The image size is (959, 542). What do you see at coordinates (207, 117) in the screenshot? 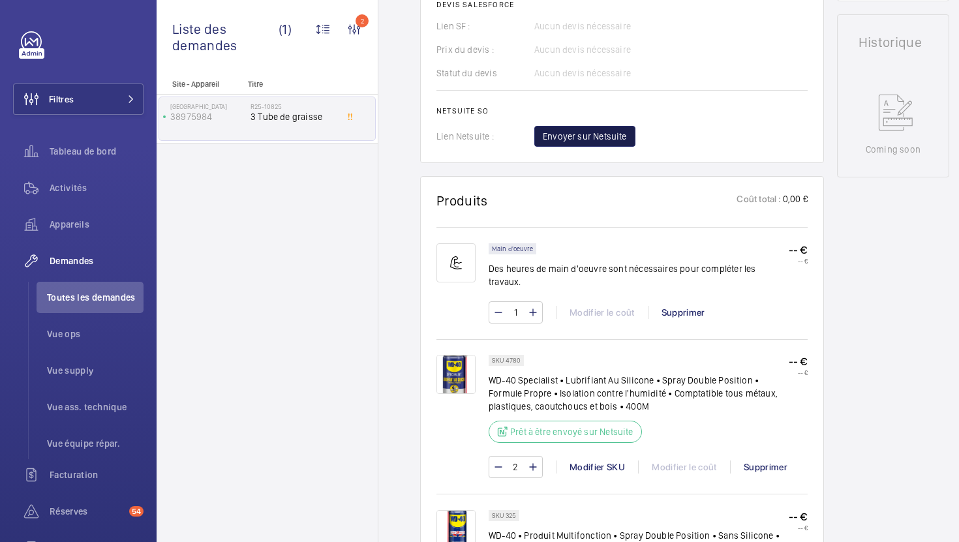
I see `p: 38975984` at bounding box center [207, 117].